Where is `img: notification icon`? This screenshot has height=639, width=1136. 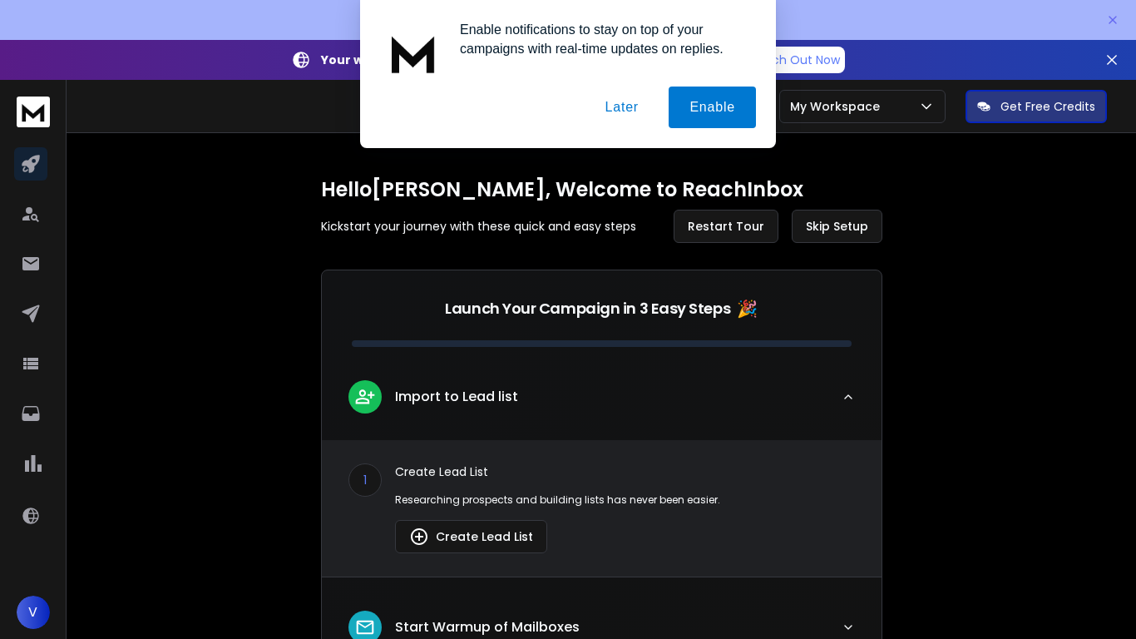 img: notification icon is located at coordinates (413, 53).